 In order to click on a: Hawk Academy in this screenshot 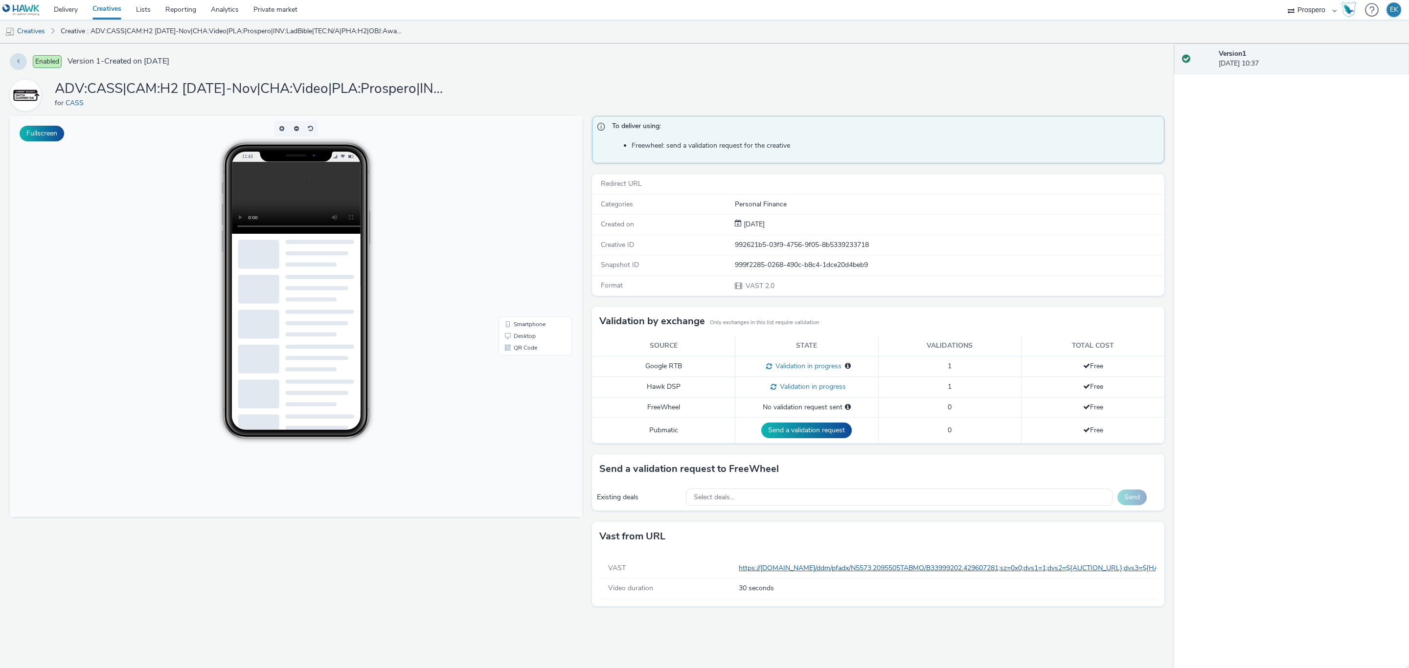, I will do `click(1351, 10)`.